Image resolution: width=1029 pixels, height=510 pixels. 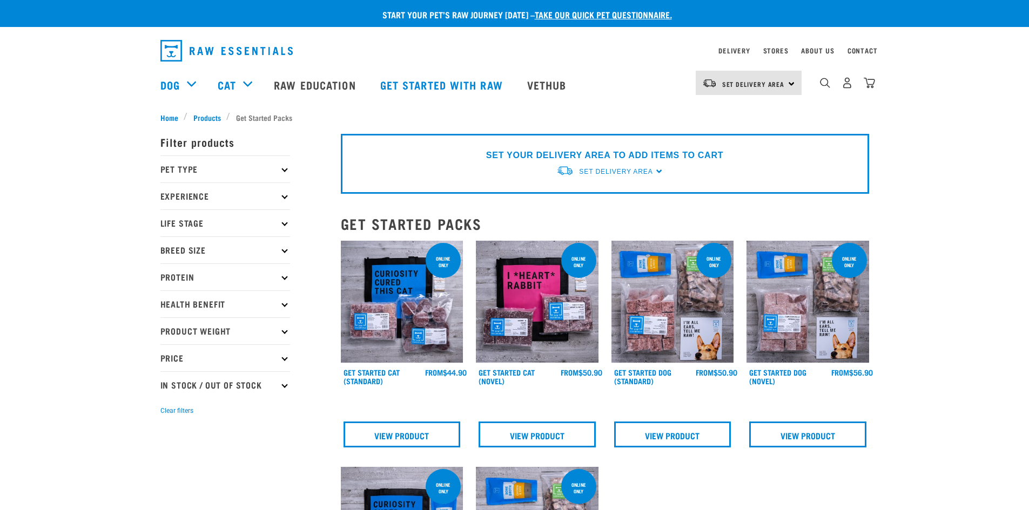 I want to click on p: In Stock / Out Of Stock, so click(x=225, y=385).